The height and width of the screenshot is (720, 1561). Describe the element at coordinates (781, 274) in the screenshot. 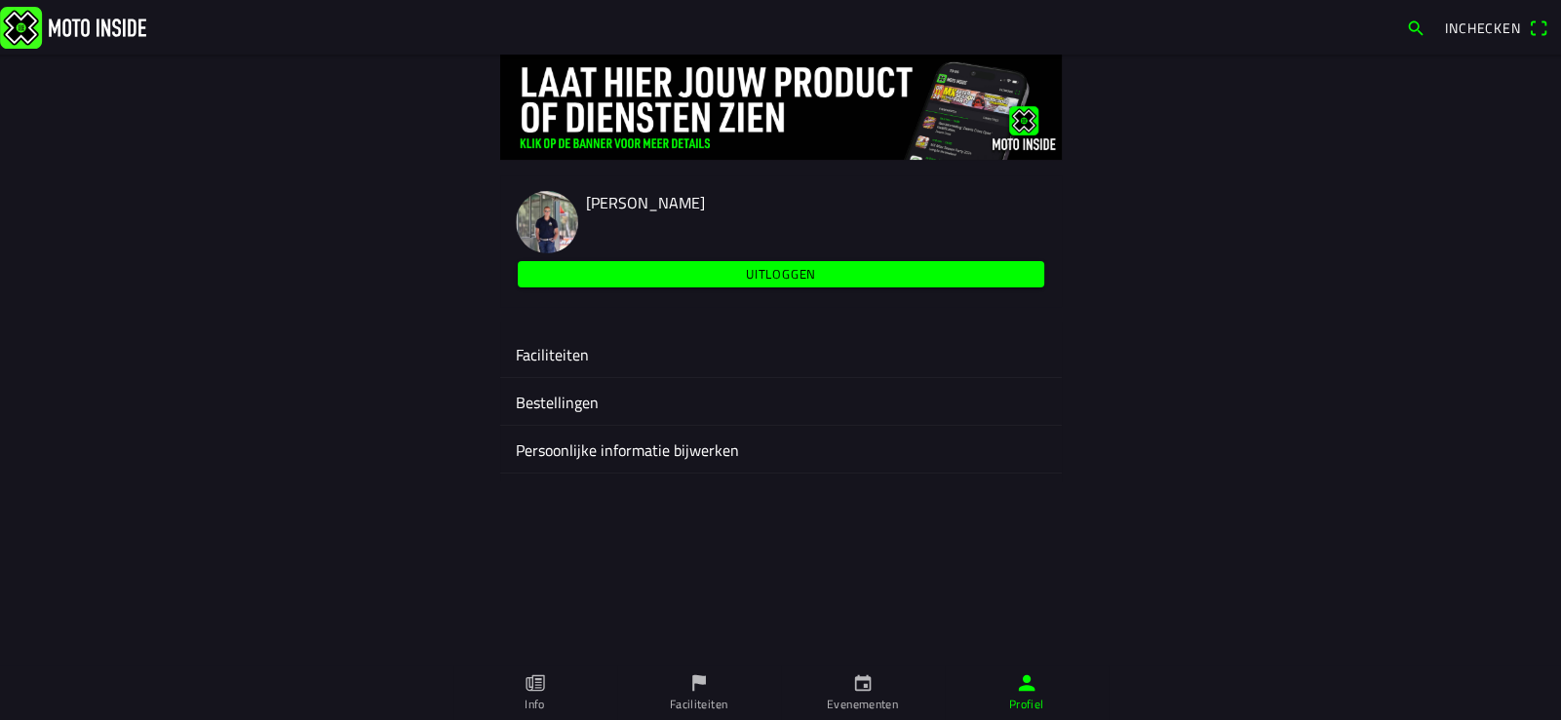

I see `ion-button: Uitloggen` at that location.